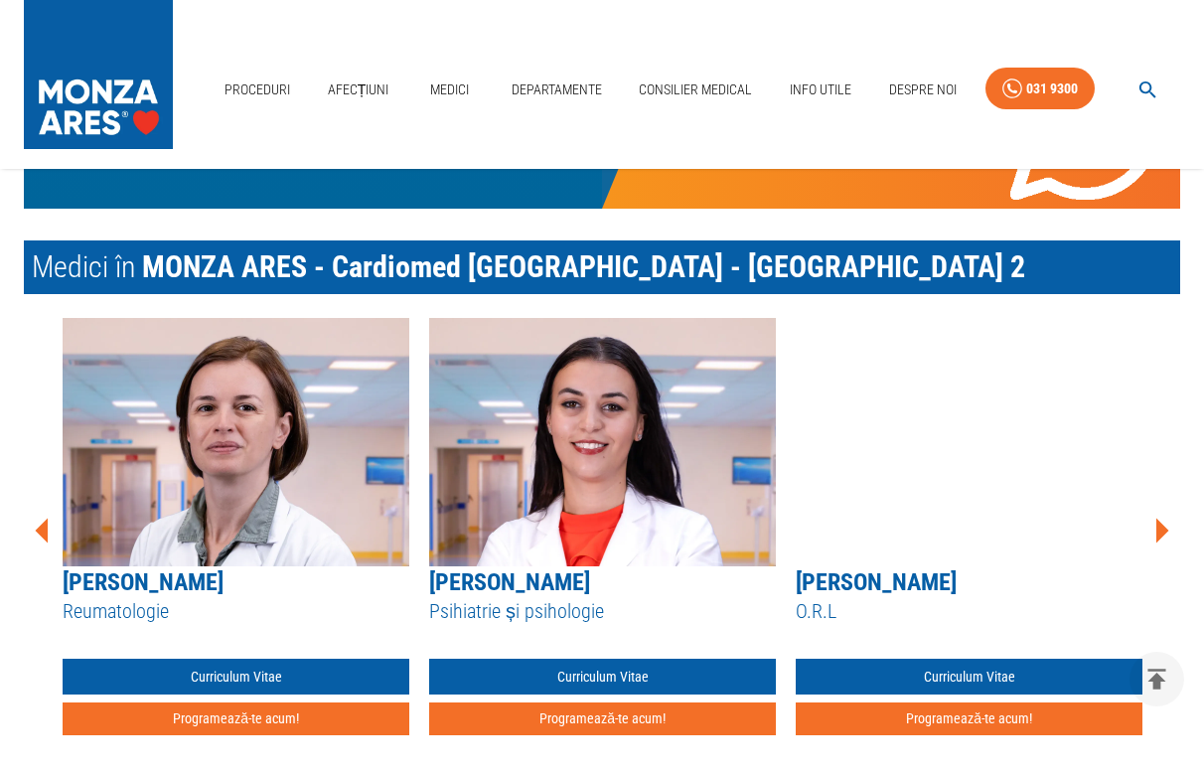 This screenshot has width=1204, height=776. What do you see at coordinates (450, 89) in the screenshot?
I see `a: Medici` at bounding box center [450, 89].